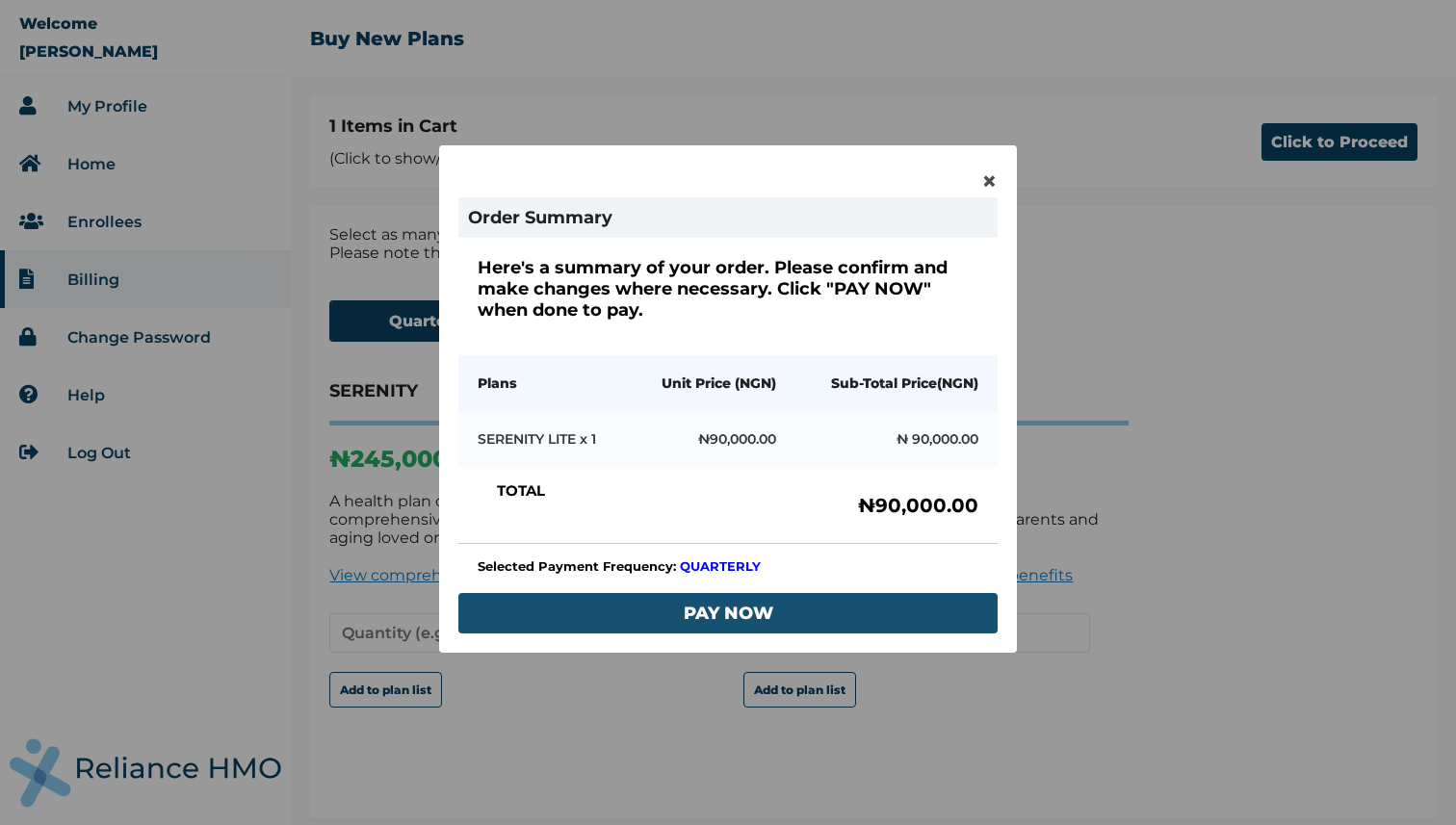 This screenshot has height=825, width=1456. Describe the element at coordinates (543, 439) in the screenshot. I see `td: SERENITY LITE x 1` at that location.